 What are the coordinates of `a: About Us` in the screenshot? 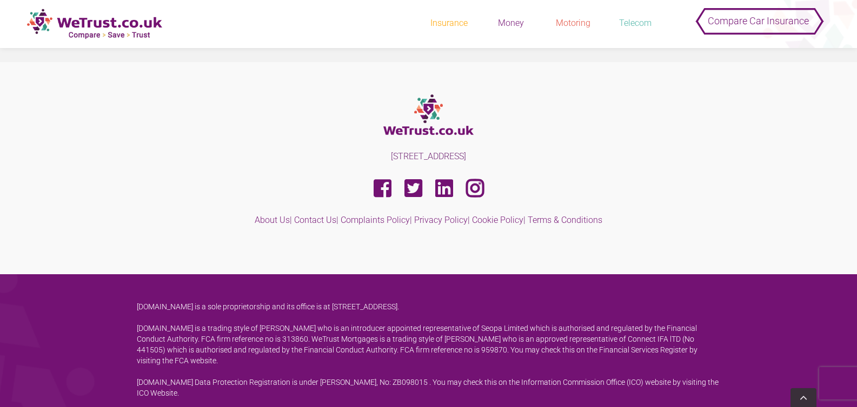 It's located at (272, 220).